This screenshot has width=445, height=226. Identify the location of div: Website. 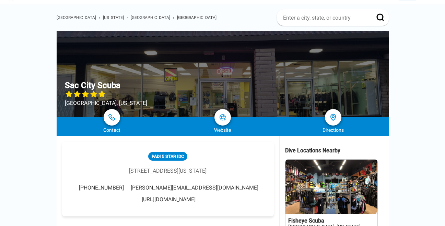
(223, 130).